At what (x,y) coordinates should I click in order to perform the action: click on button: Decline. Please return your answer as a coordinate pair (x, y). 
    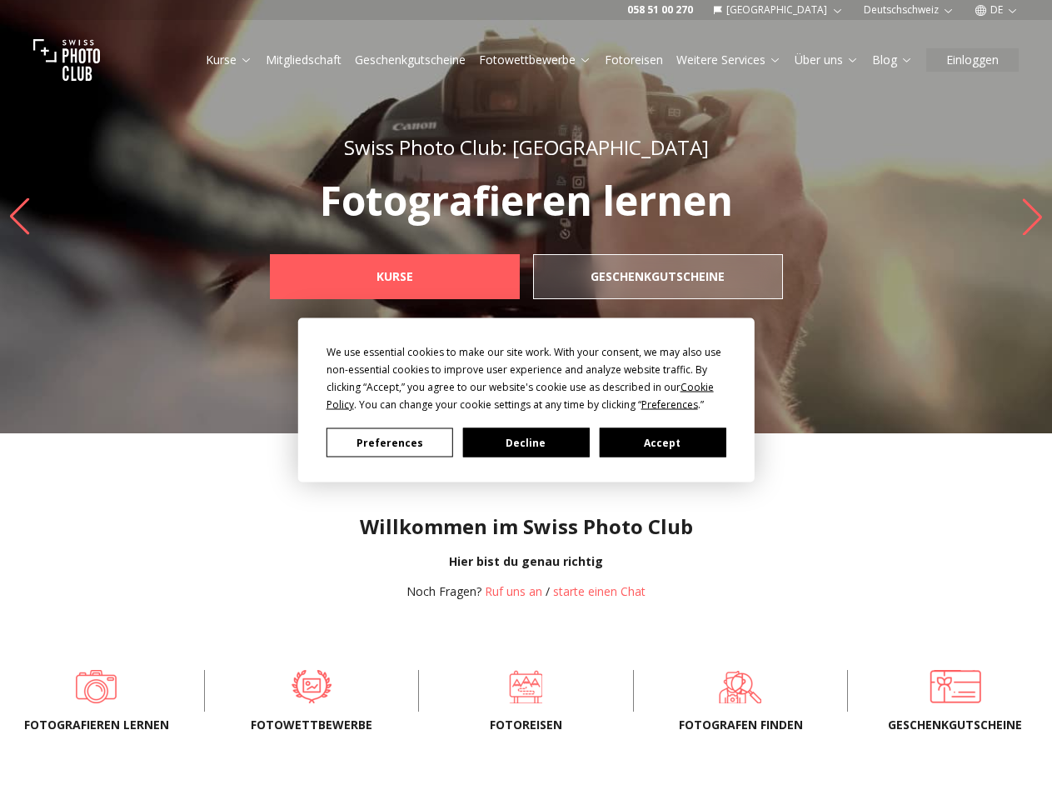
    Looking at the image, I should click on (527, 442).